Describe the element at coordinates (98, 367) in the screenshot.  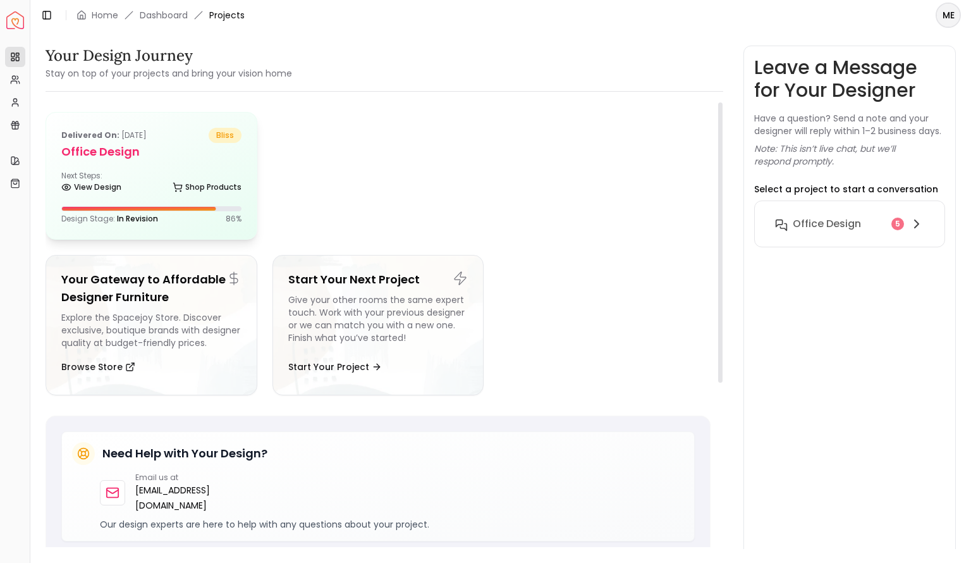
I see `button: Browse Store` at that location.